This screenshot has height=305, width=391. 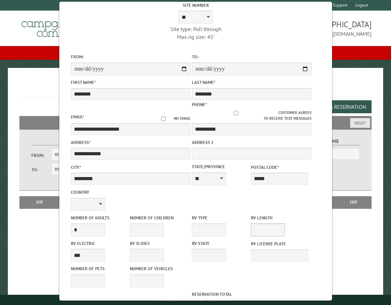 I want to click on label: Phone, so click(x=199, y=104).